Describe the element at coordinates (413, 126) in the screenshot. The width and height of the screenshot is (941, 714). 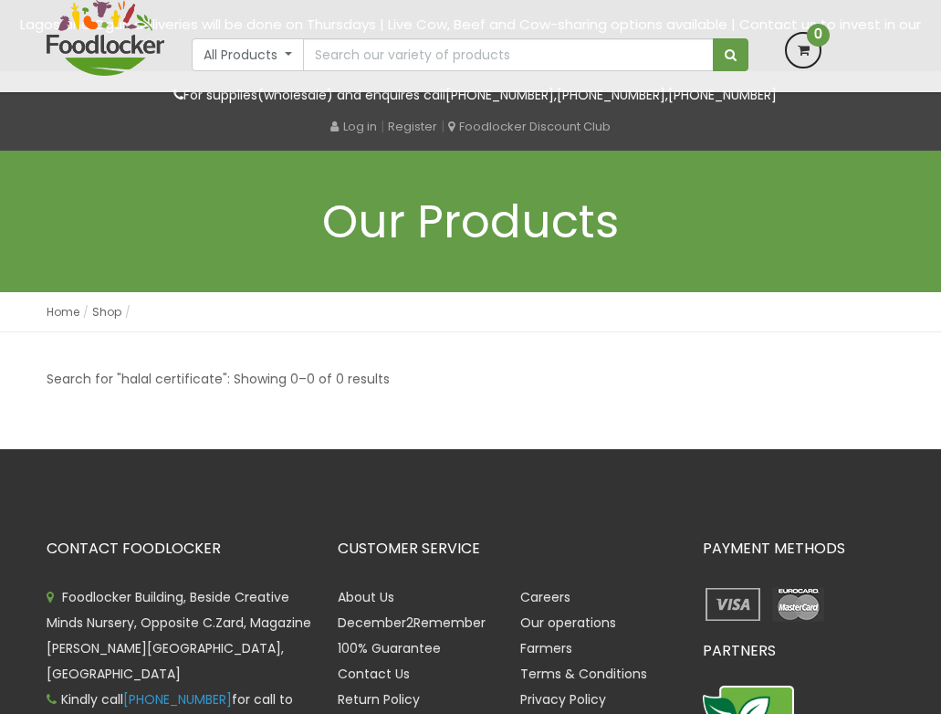
I see `a: Register` at that location.